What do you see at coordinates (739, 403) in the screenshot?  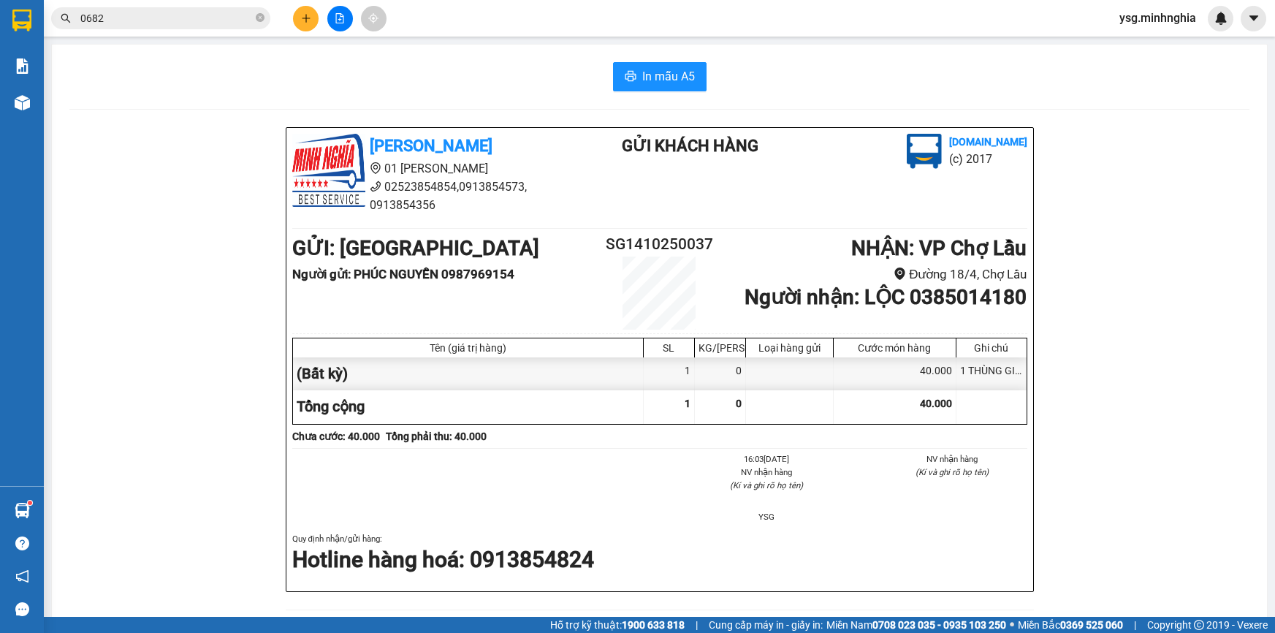 I see `span: 0` at bounding box center [739, 403].